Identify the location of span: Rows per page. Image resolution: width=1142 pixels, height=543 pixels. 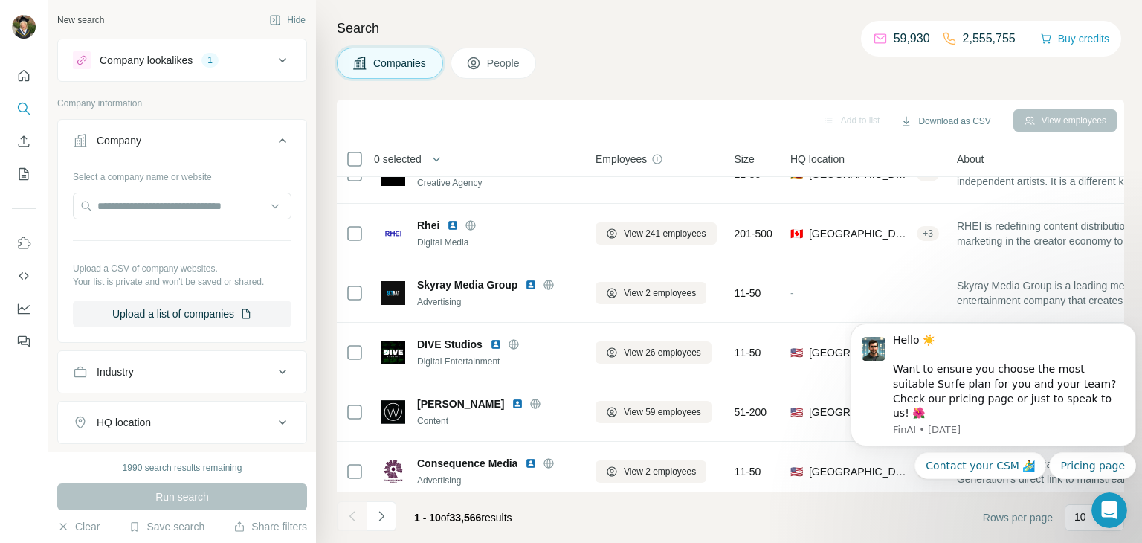
(1018, 518).